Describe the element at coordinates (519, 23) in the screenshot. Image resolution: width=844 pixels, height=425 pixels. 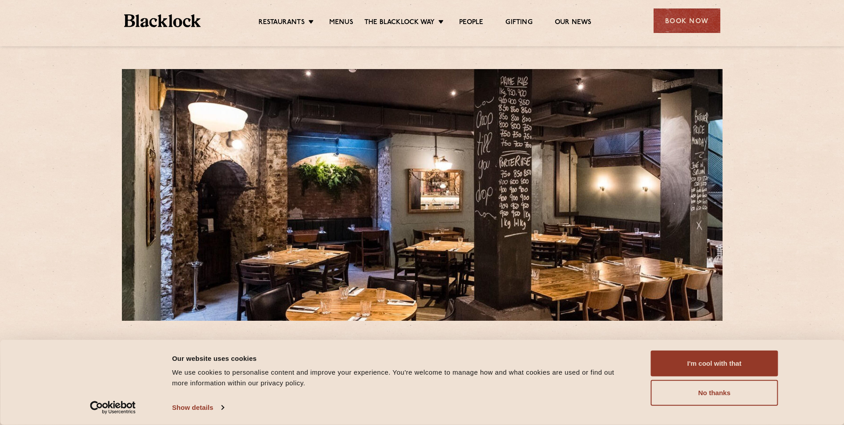
I see `a: Gifting` at that location.